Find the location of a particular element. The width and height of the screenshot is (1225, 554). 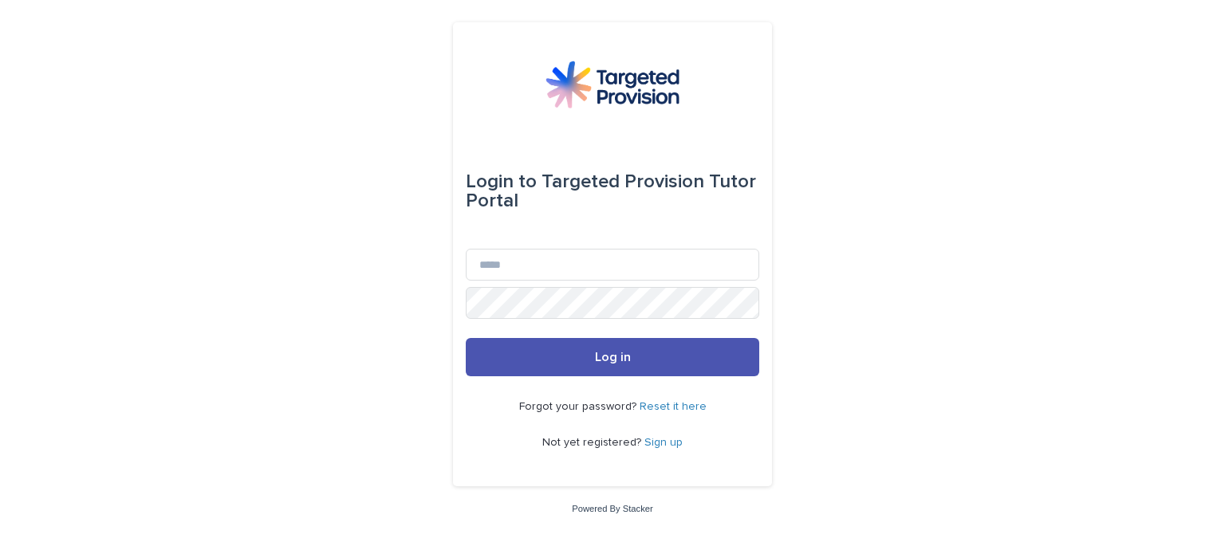

button: Log in is located at coordinates (612, 357).